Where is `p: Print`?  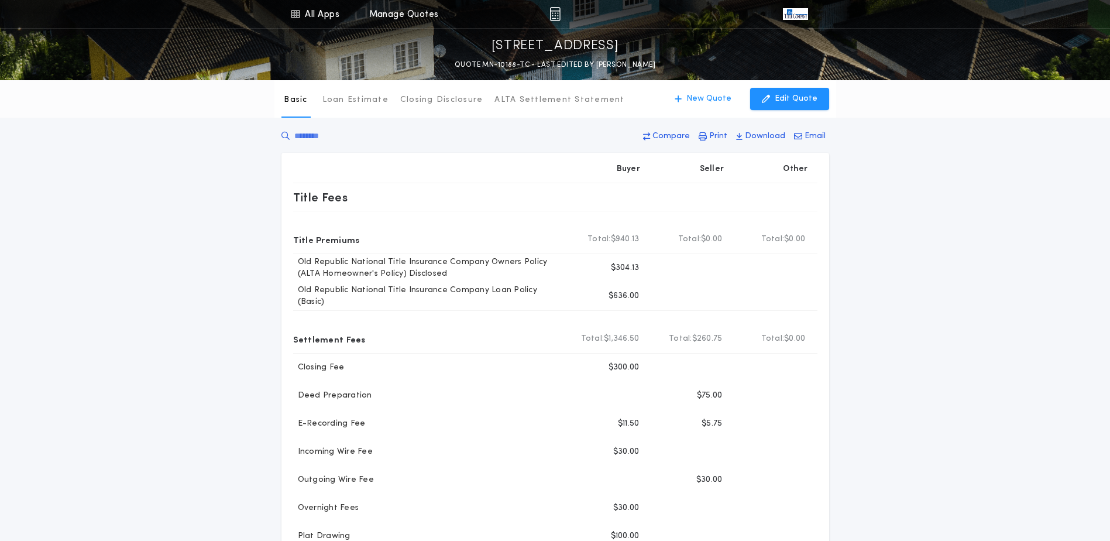
p: Print is located at coordinates (718, 136).